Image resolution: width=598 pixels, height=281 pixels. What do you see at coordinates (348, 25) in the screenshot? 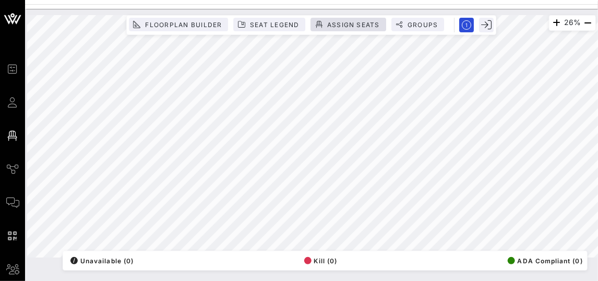
I see `button: Assign Seats` at bounding box center [348, 25].